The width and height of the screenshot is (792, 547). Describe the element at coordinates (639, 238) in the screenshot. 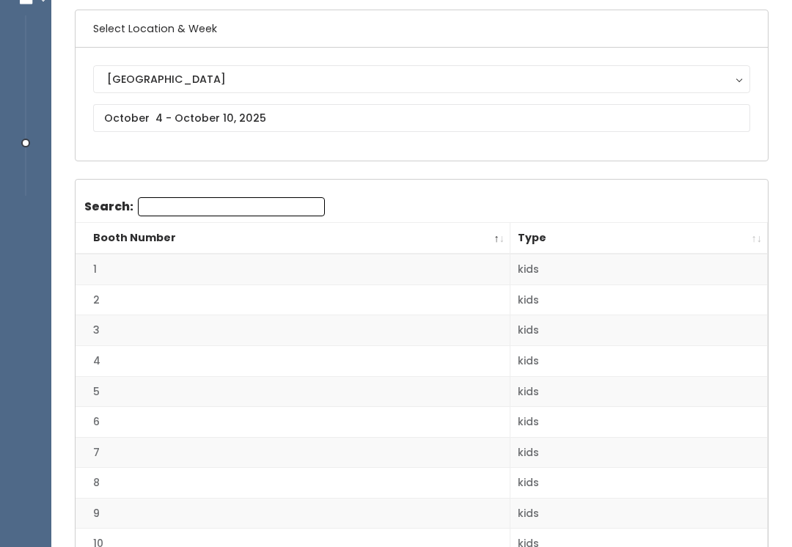

I see `th: Type: activate to sort column ascending` at that location.